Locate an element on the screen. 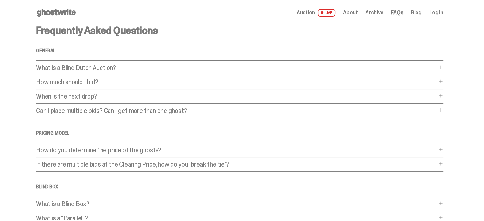 This screenshot has width=484, height=221. a: About is located at coordinates (351, 13).